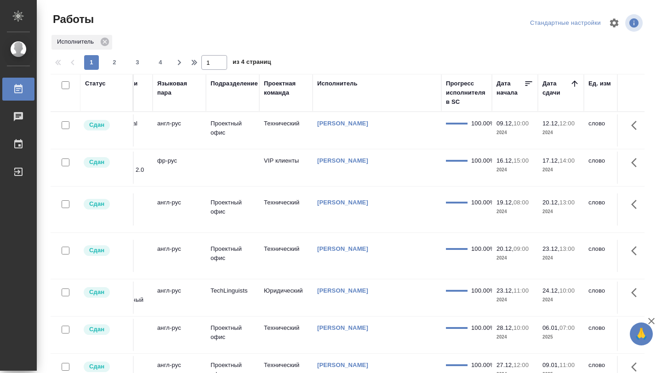 The image size is (662, 373). I want to click on p: 16.12,, so click(505, 160).